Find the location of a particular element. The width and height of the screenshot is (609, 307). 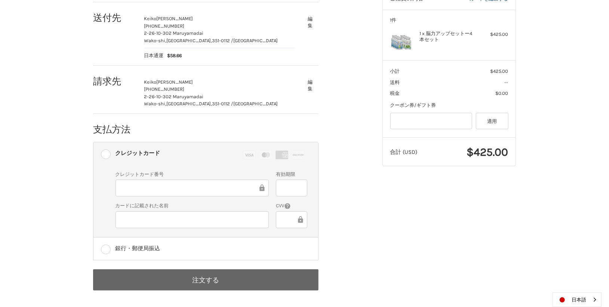

span: 合計 (USD) is located at coordinates (404, 152).